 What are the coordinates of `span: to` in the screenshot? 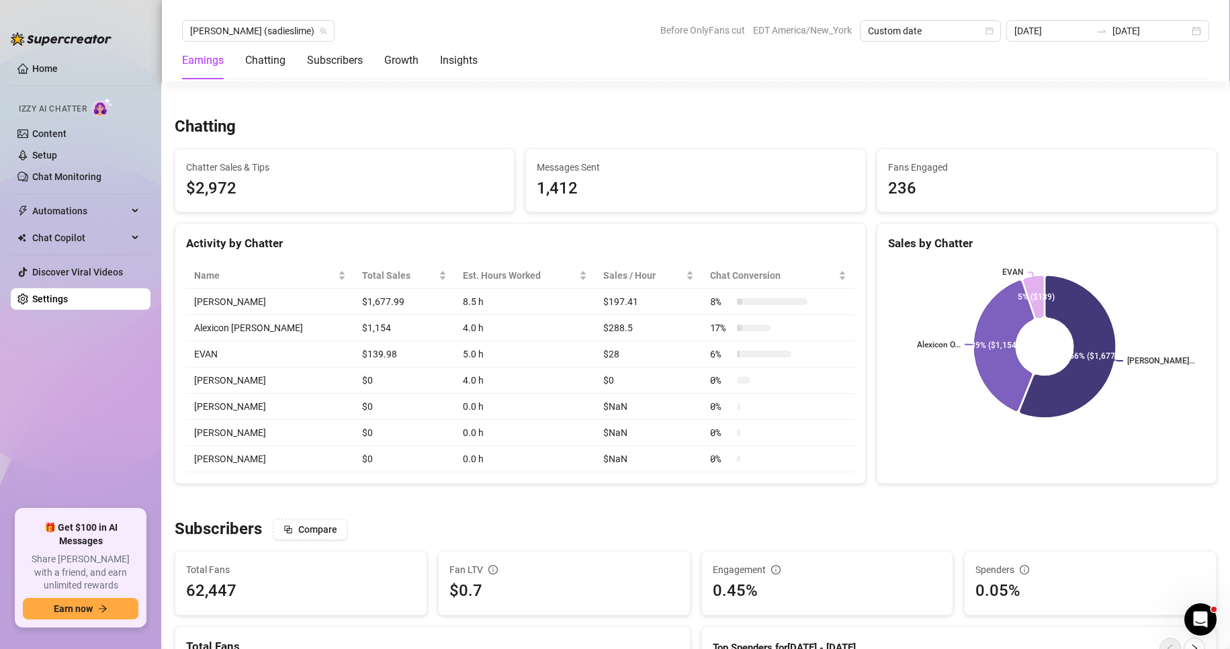 It's located at (1102, 31).